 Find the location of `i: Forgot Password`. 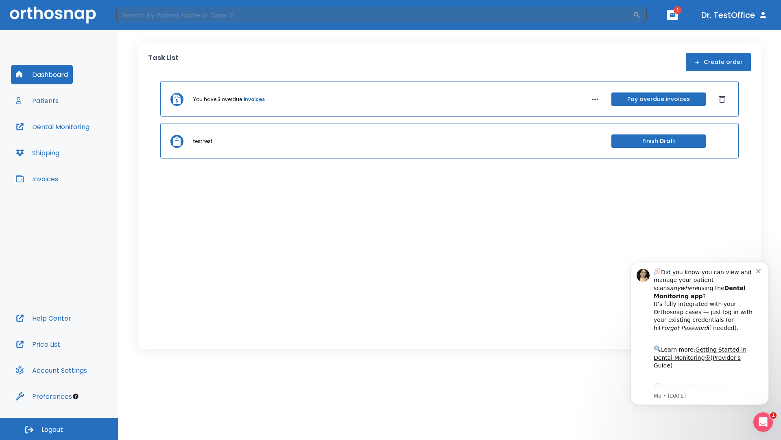

i: Forgot Password is located at coordinates (66, 79).